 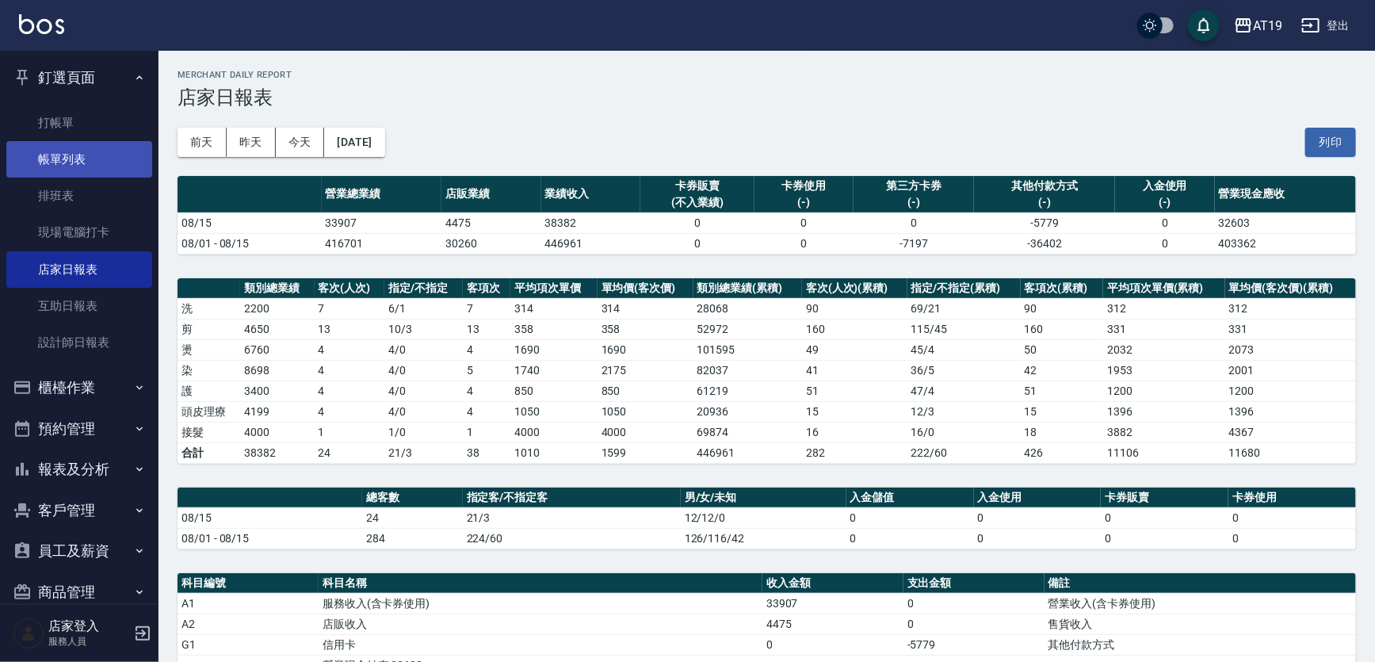 What do you see at coordinates (1290, 432) in the screenshot?
I see `td: 4367` at bounding box center [1290, 432].